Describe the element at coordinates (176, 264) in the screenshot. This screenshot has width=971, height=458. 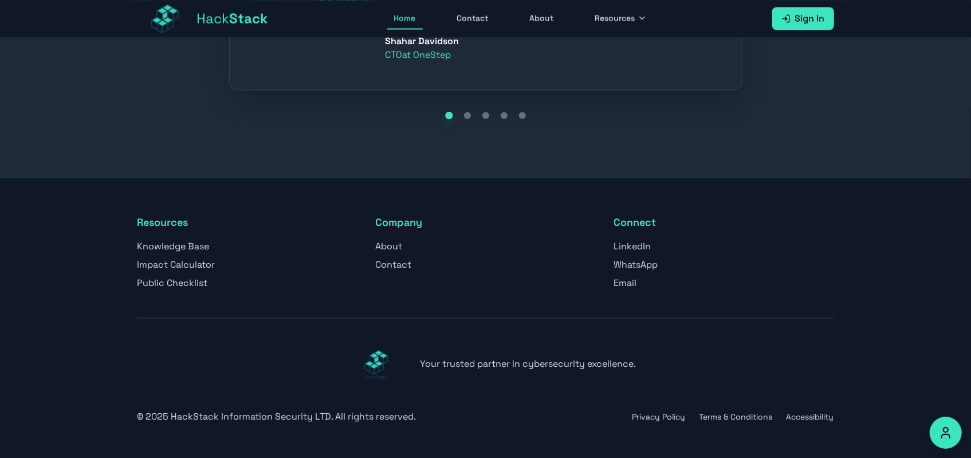
I see `a: Impact Calculator` at that location.